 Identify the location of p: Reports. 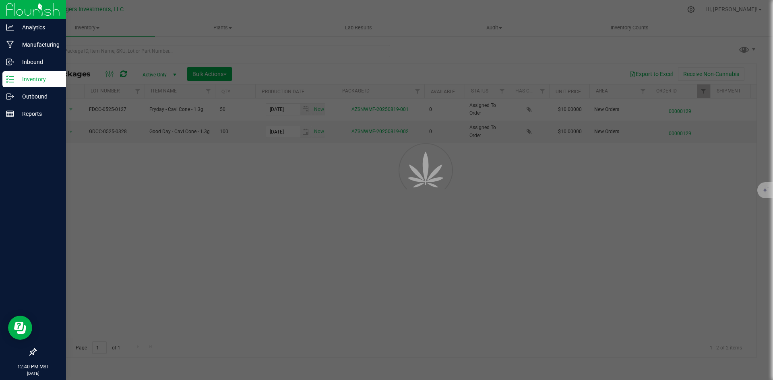
(38, 114).